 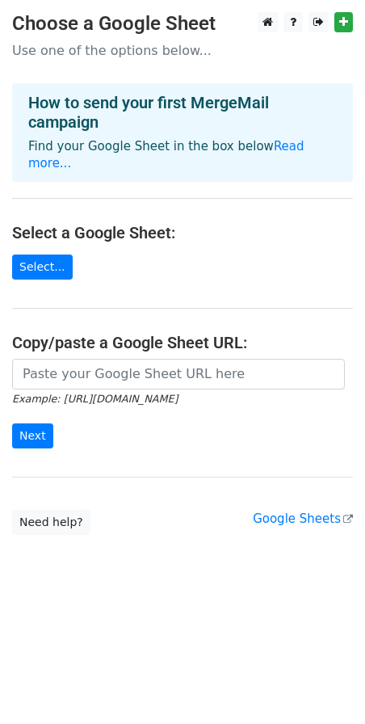 I want to click on h4: How to send your first MergeMail campaign, so click(x=183, y=112).